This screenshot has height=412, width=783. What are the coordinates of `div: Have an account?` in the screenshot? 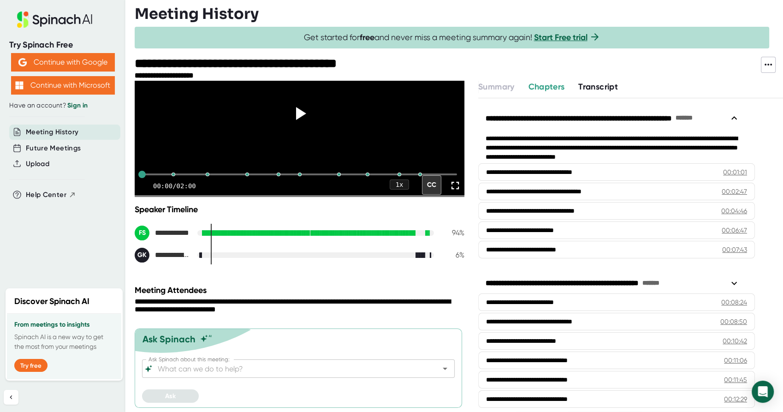 It's located at (63, 106).